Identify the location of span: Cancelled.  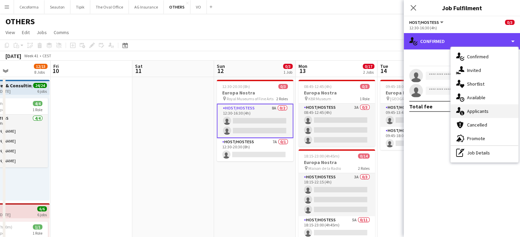
(477, 125).